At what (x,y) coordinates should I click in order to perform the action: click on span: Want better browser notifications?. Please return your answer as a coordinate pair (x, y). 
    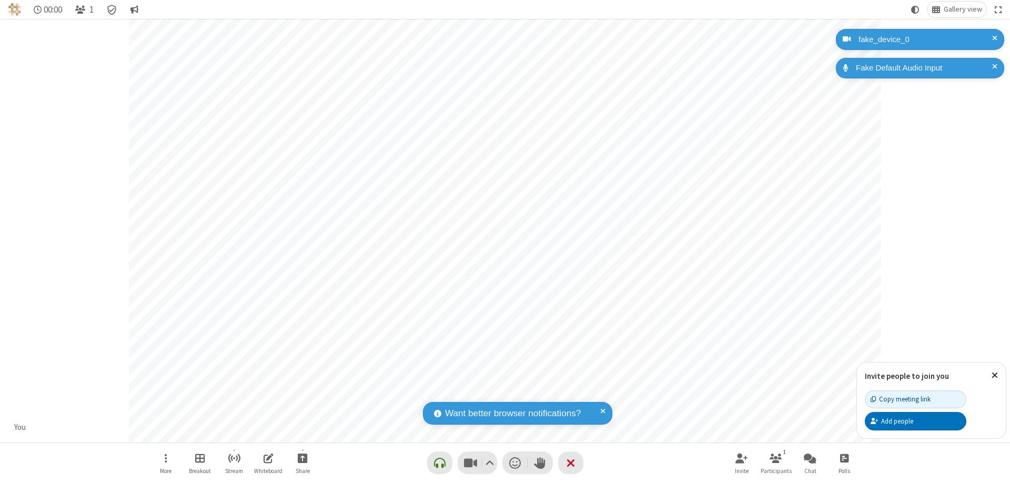
    Looking at the image, I should click on (513, 413).